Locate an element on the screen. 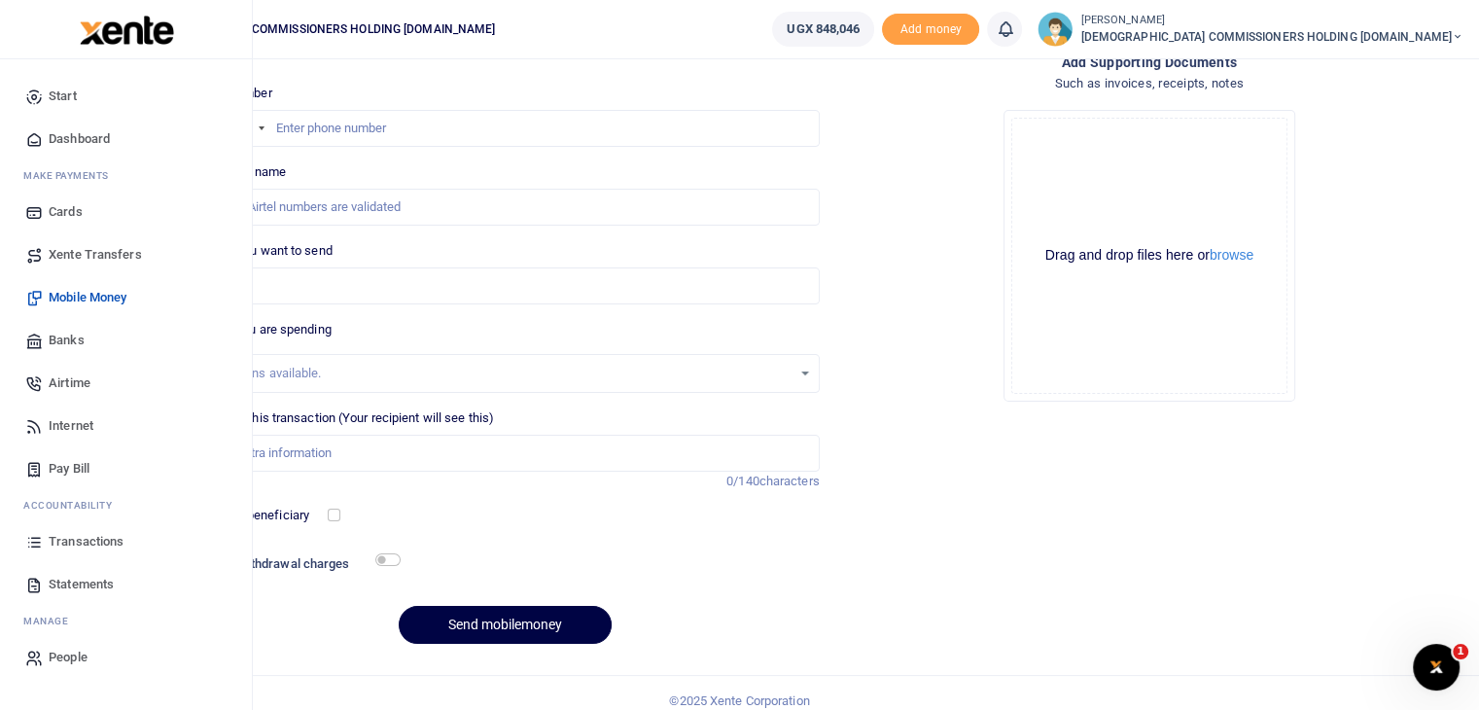 The height and width of the screenshot is (710, 1479). a: Cards is located at coordinates (125, 212).